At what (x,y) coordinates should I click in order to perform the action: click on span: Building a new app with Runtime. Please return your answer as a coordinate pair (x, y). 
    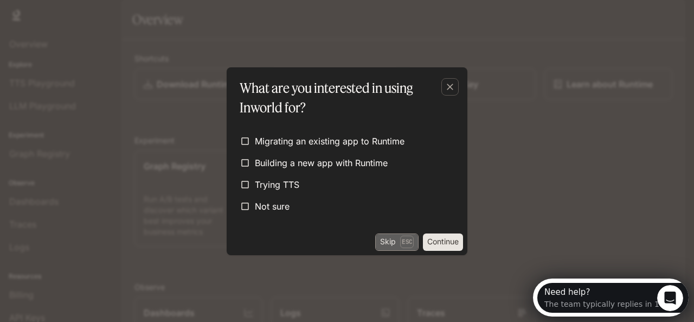
    Looking at the image, I should click on (321, 163).